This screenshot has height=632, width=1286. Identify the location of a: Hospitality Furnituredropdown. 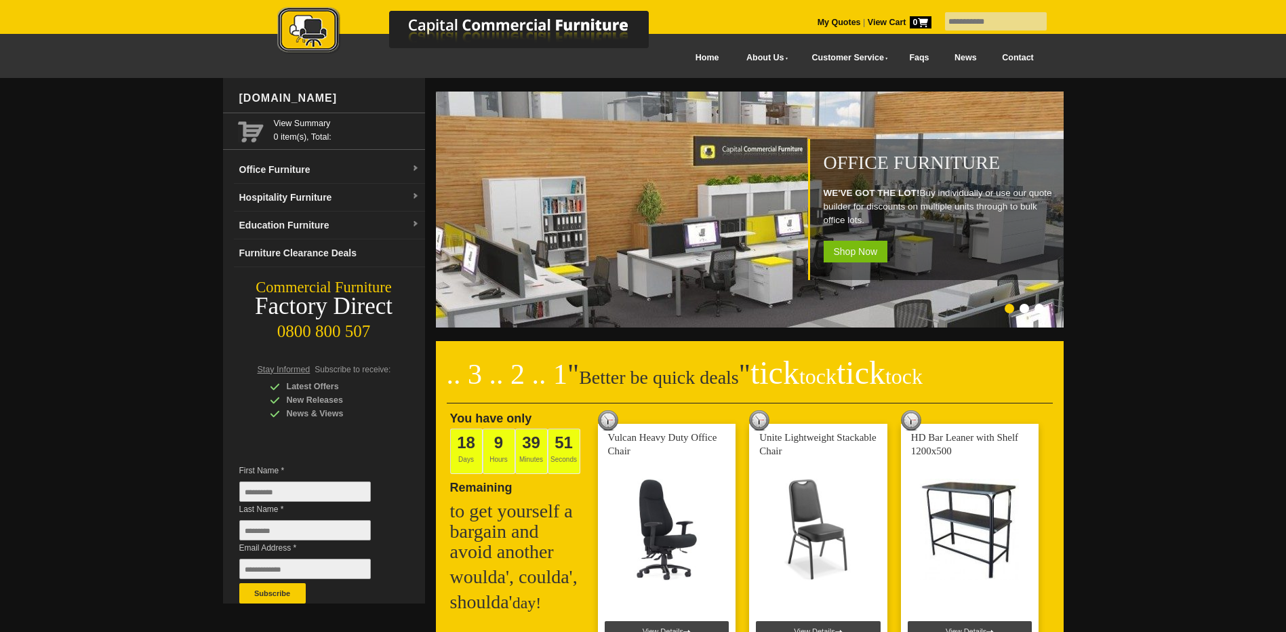
(329, 197).